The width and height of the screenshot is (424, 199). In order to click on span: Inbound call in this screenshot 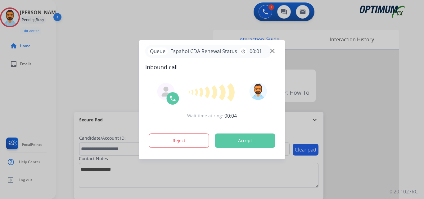, I will do `click(212, 67)`.